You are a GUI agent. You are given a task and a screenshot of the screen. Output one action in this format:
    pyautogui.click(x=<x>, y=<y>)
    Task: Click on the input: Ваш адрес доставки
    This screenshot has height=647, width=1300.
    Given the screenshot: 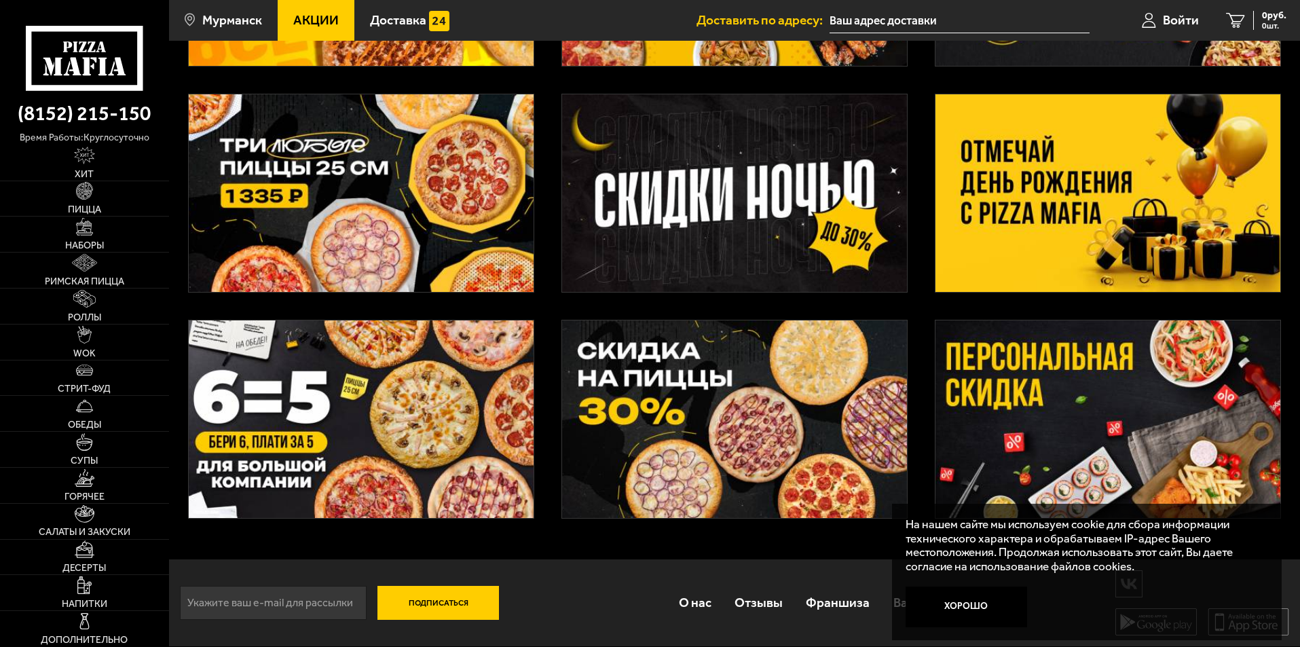 What is the action you would take?
    pyautogui.click(x=959, y=20)
    